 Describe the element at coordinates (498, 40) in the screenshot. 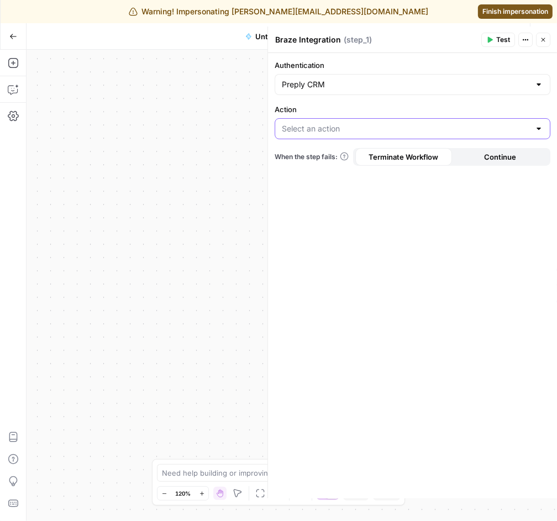

I see `button: Test` at that location.